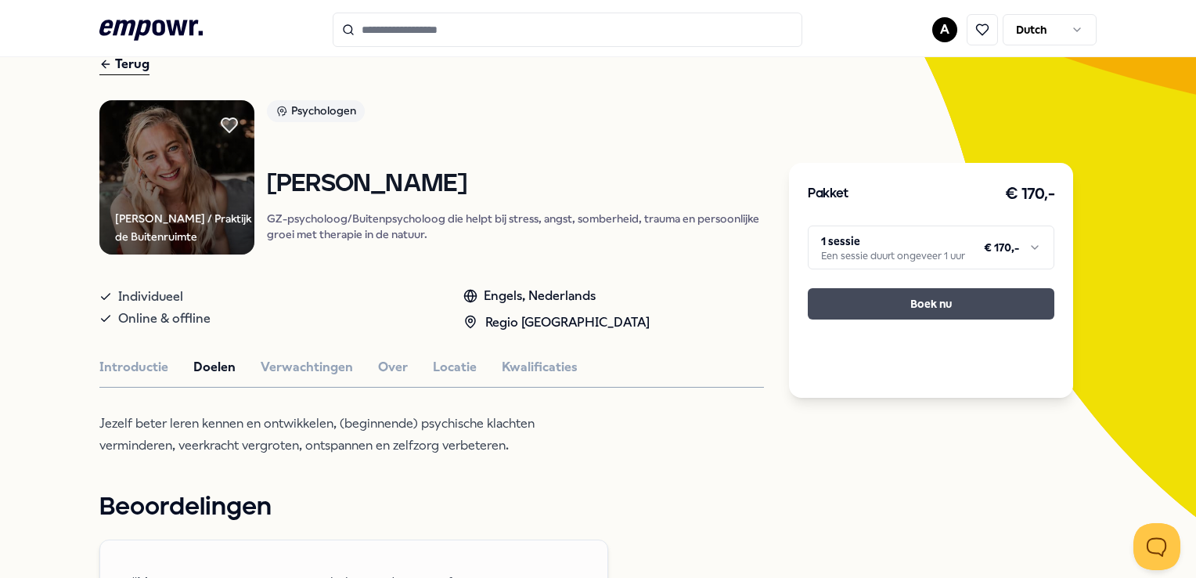 The width and height of the screenshot is (1196, 578). I want to click on button: A, so click(945, 30).